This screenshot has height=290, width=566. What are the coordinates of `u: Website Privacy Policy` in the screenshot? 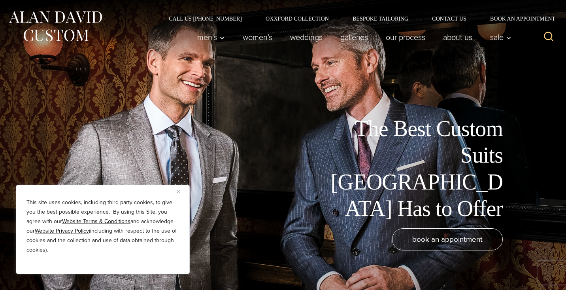 It's located at (62, 231).